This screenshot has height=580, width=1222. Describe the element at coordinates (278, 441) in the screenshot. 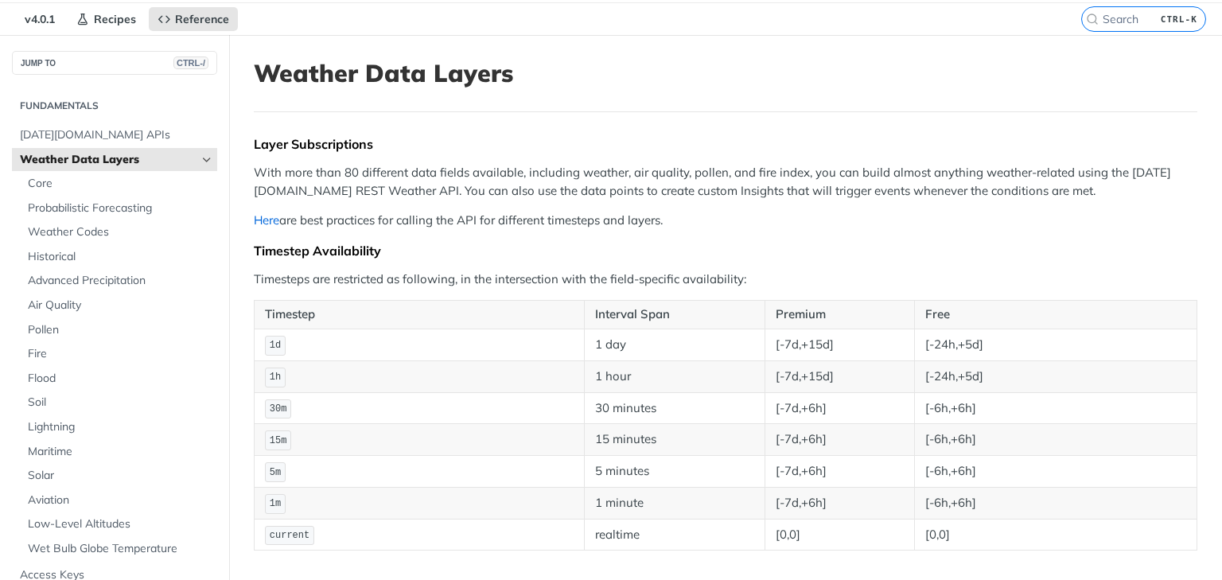

I see `span: 15m` at that location.